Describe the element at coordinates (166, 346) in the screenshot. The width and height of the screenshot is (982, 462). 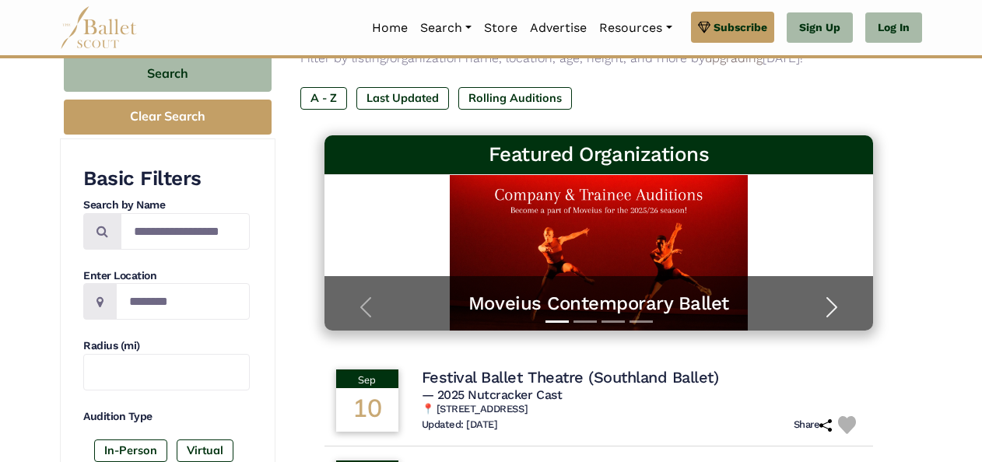
I see `h4: Radius (mi)` at that location.